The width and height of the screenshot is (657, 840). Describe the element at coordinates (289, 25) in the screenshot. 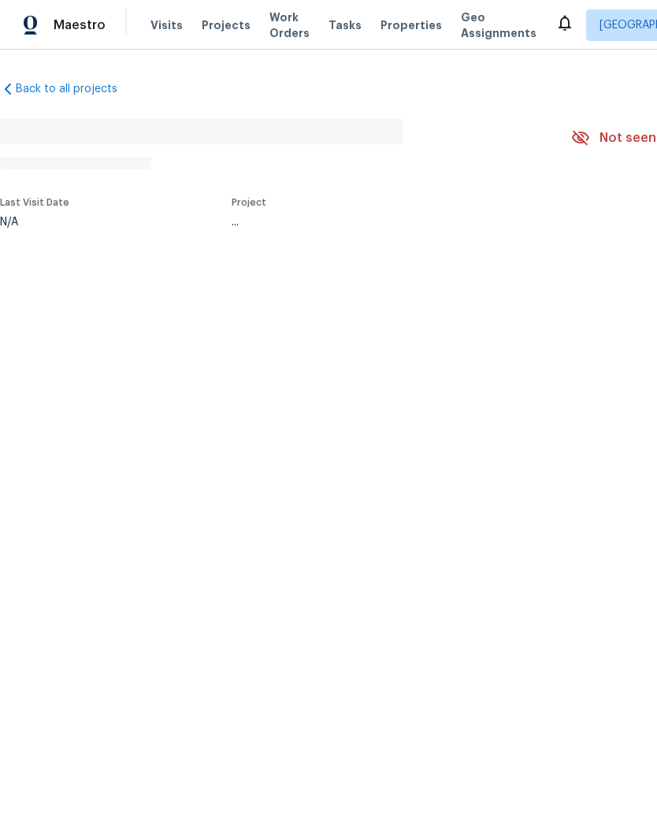

I see `span: Work Orders` at that location.